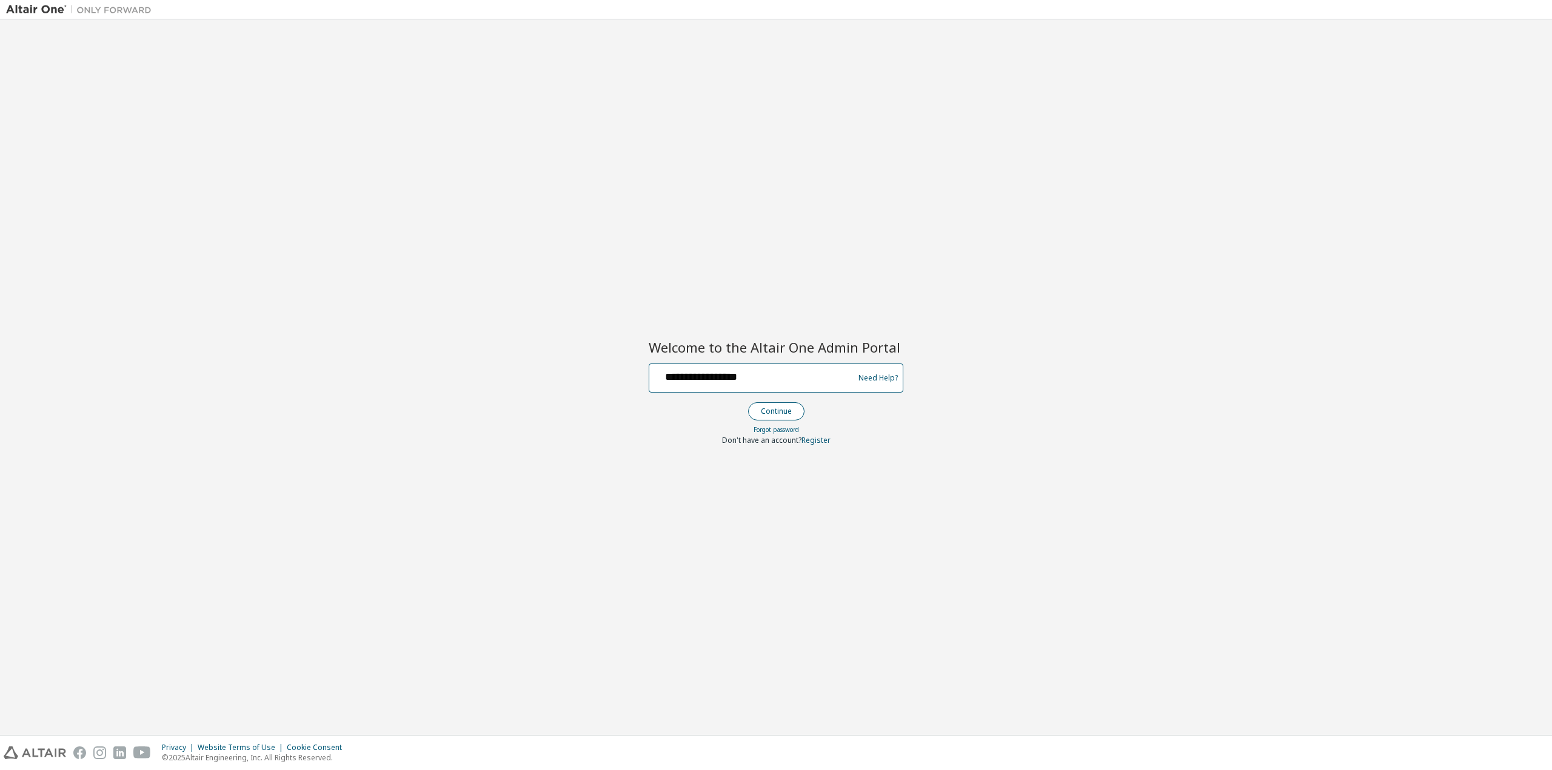  Describe the element at coordinates (242, 748) in the screenshot. I see `div: Website Terms of Use` at that location.